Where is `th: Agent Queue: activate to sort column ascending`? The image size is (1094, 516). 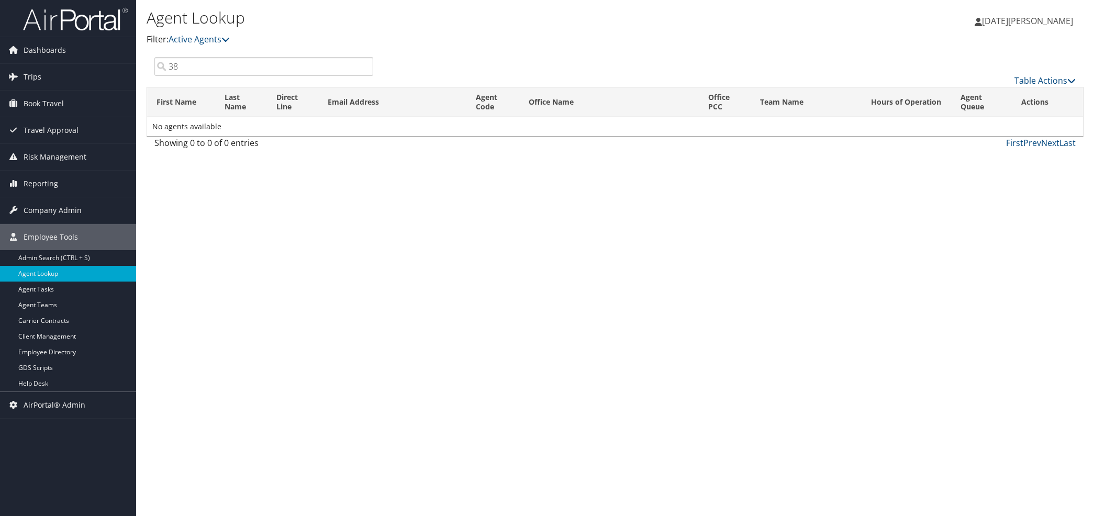 th: Agent Queue: activate to sort column ascending is located at coordinates (982, 102).